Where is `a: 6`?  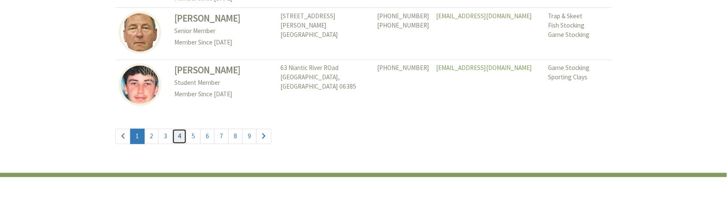
a: 6 is located at coordinates (207, 137).